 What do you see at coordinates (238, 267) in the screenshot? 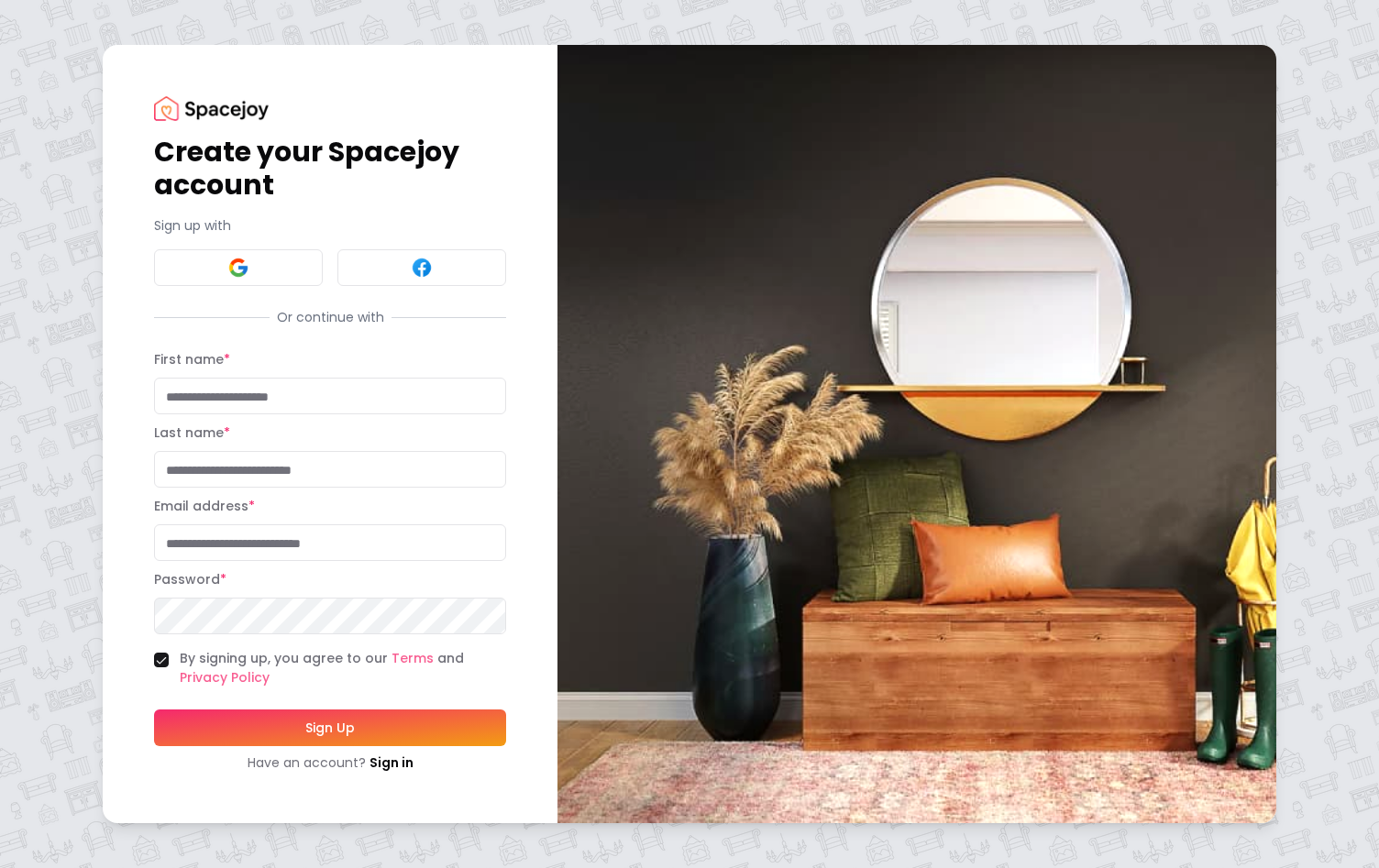
I see `img: Google signin` at bounding box center [238, 267].